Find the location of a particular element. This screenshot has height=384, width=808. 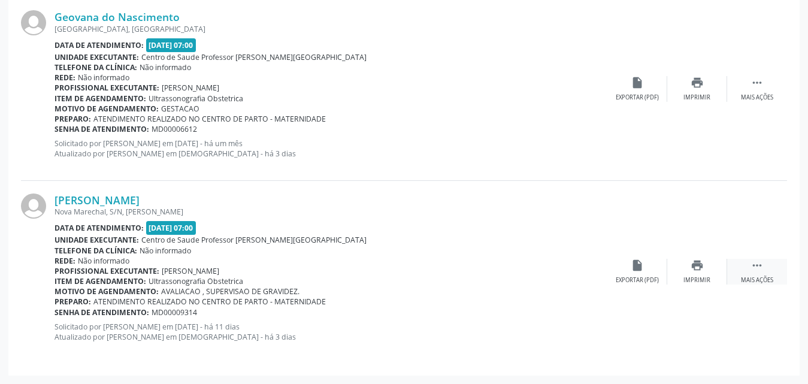

span: AVALIACAO , SUPERVISAO DE GRAVIDEZ. is located at coordinates (230, 291).